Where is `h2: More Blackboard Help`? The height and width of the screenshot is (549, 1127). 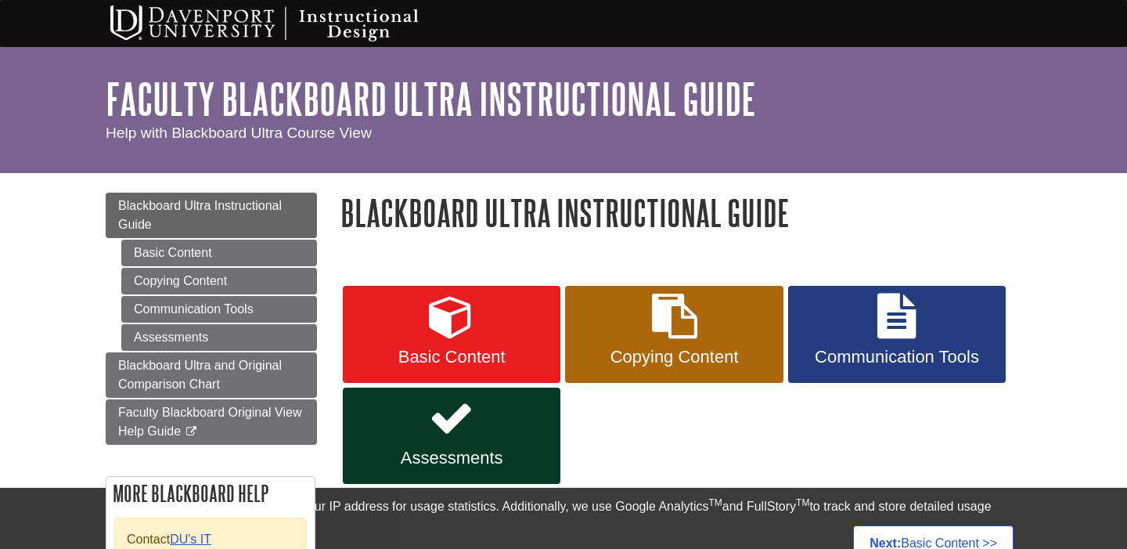 h2: More Blackboard Help is located at coordinates (210, 493).